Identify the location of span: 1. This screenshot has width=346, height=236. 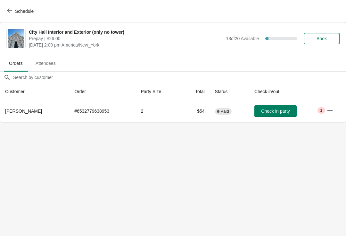
(321, 110).